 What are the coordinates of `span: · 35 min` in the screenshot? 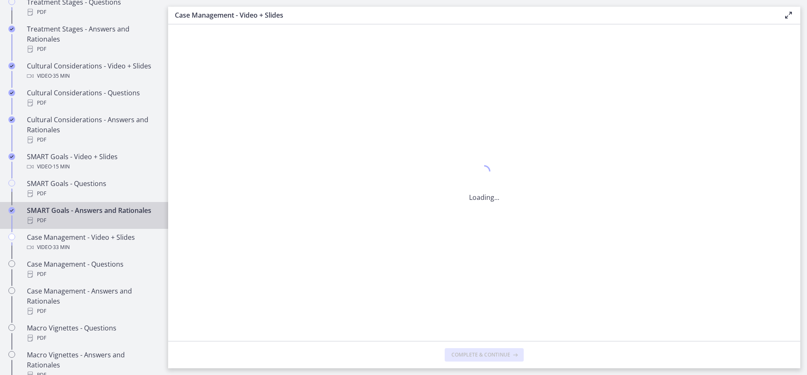 It's located at (61, 76).